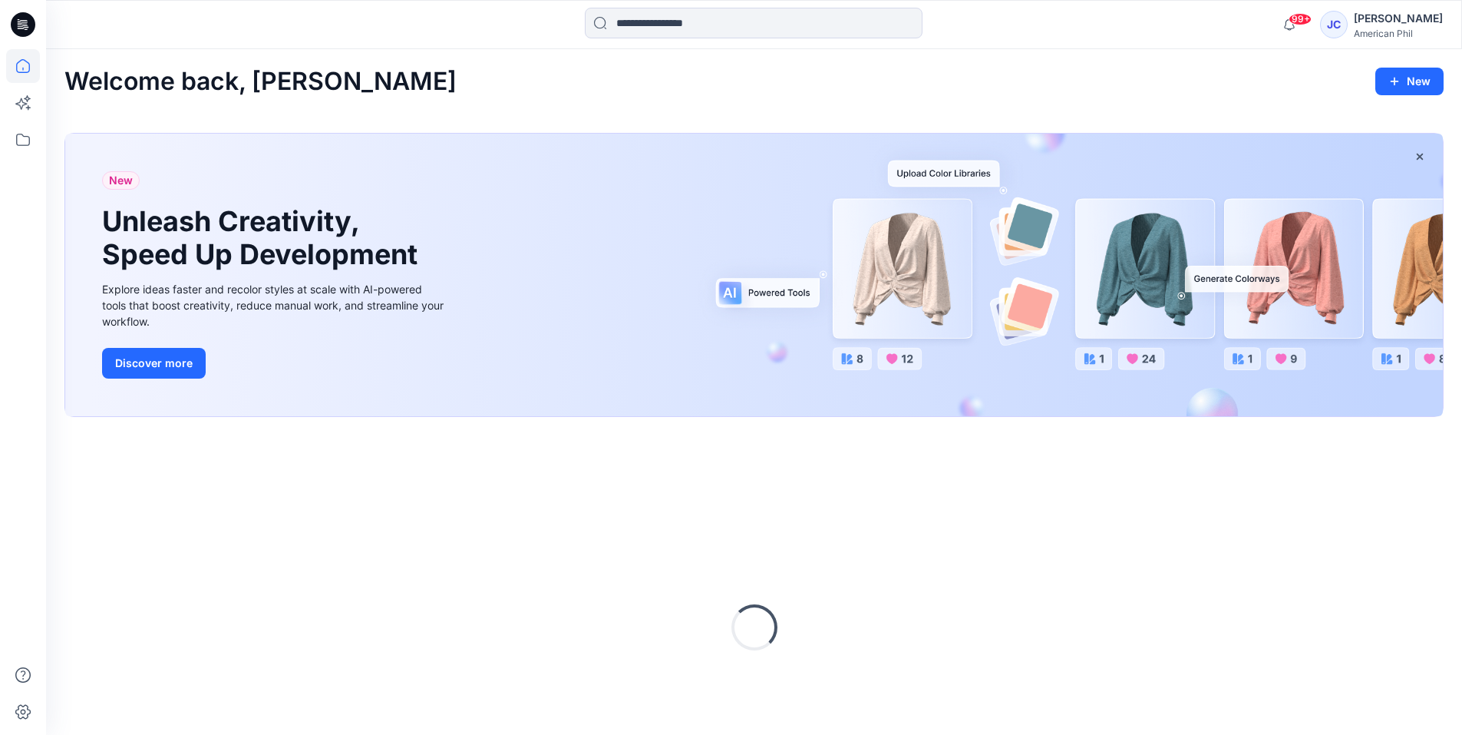 The image size is (1462, 735). Describe the element at coordinates (263, 238) in the screenshot. I see `h1: Unleash Creativity, Speed Up Development` at that location.